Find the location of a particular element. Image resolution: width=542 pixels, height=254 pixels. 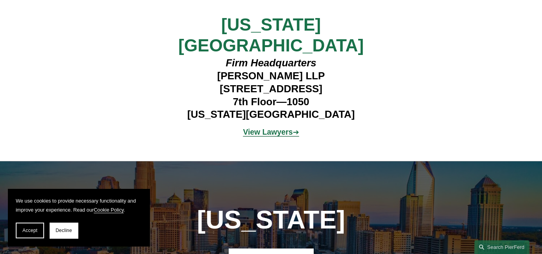

strong: View Lawyers is located at coordinates (267, 132).